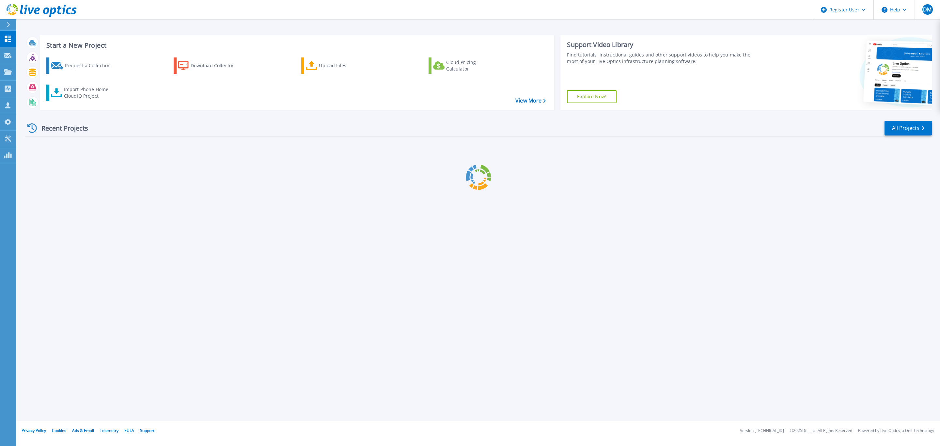 The height and width of the screenshot is (446, 940). Describe the element at coordinates (592, 97) in the screenshot. I see `a: Explore Now!` at that location.